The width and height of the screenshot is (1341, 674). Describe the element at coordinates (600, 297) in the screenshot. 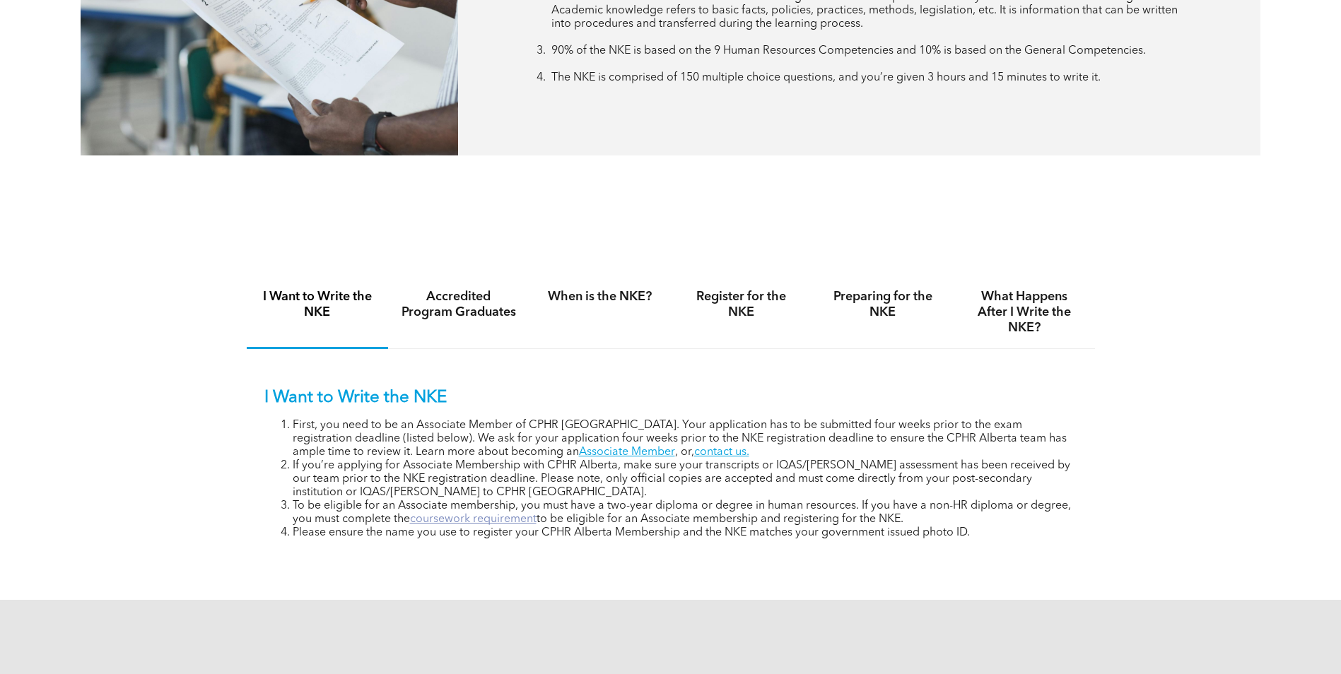

I see `h4: When is the NKE?` at that location.